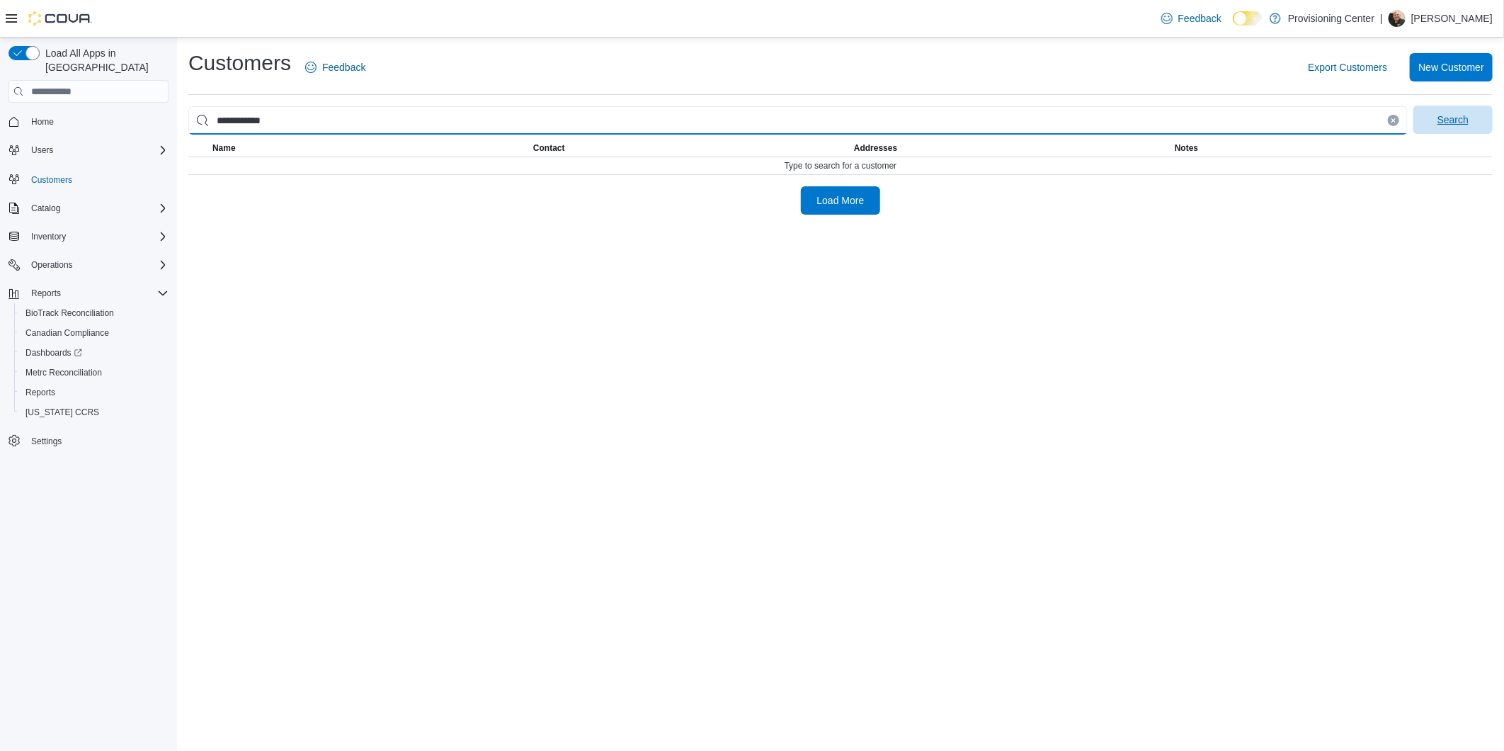 The height and width of the screenshot is (751, 1504). What do you see at coordinates (64, 373) in the screenshot?
I see `a: Metrc Reconciliation` at bounding box center [64, 373].